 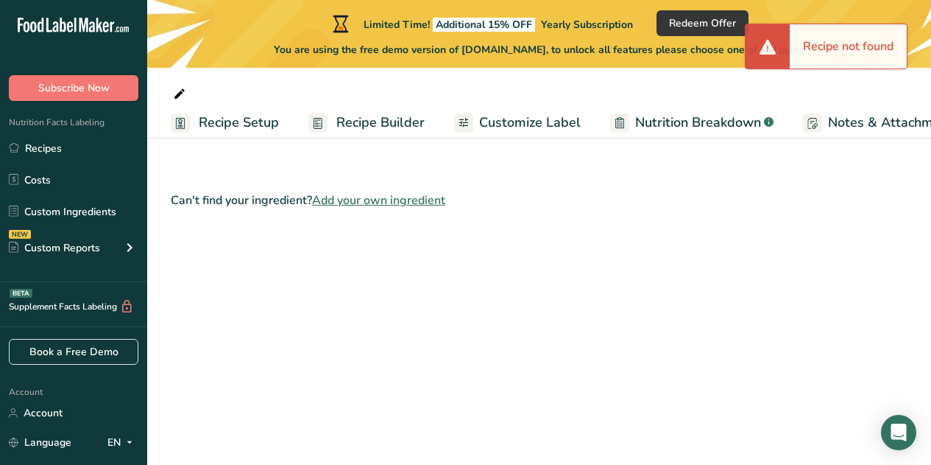 What do you see at coordinates (481, 24) in the screenshot?
I see `div: Limited Time!` at bounding box center [481, 24].